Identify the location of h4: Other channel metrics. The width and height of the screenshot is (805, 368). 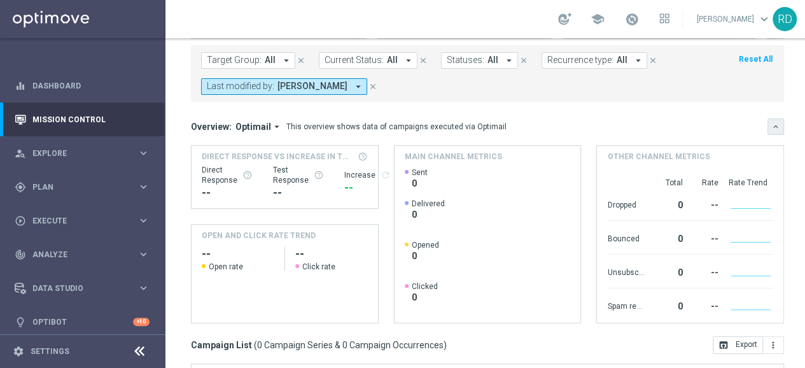
(658, 157).